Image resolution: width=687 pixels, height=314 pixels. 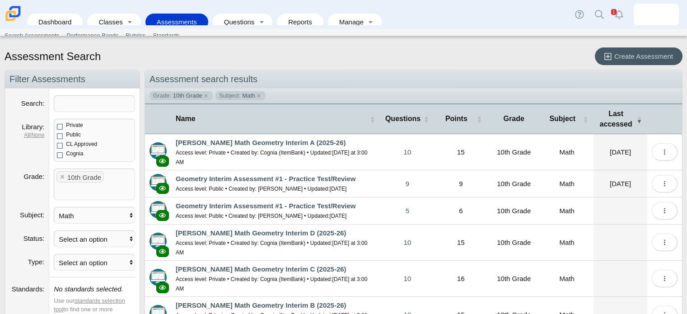 I want to click on a: Reports, so click(x=300, y=22).